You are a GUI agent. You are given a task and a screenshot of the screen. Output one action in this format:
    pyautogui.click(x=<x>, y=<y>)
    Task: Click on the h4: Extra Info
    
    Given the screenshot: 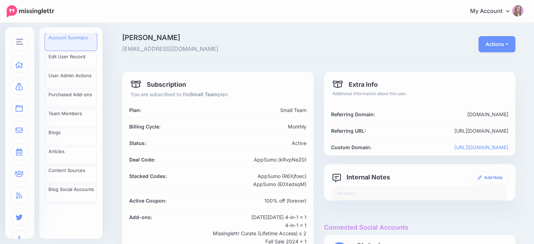 What is the action you would take?
    pyautogui.click(x=355, y=84)
    